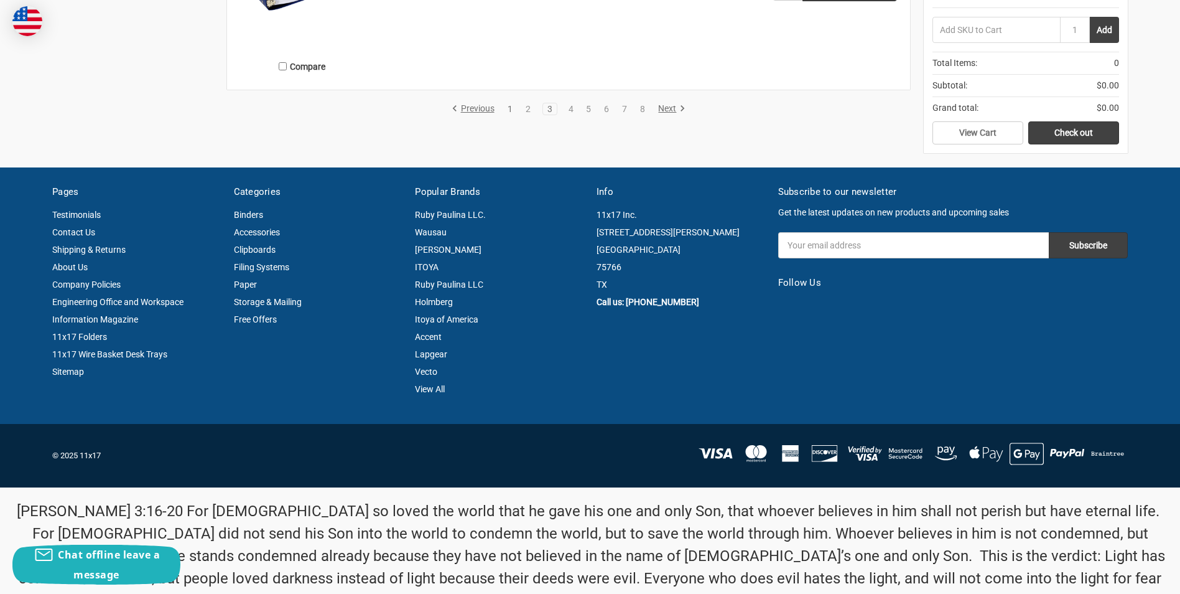 The image size is (1180, 594). I want to click on a: Previous, so click(475, 109).